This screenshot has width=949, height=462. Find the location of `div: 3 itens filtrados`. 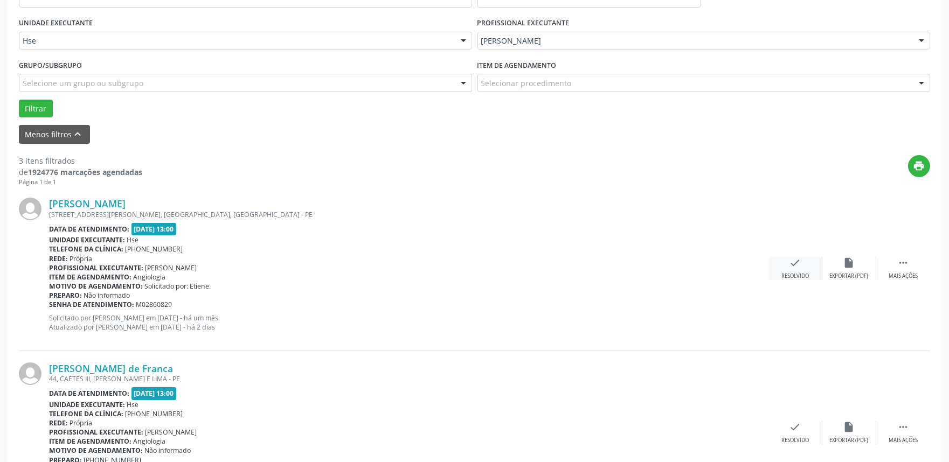

div: 3 itens filtrados is located at coordinates (80, 161).